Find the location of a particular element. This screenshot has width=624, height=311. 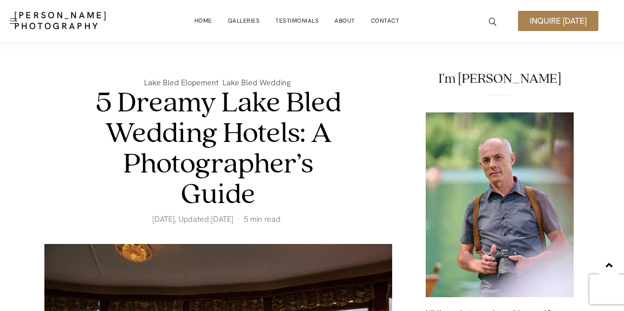

a: Home is located at coordinates (203, 21).